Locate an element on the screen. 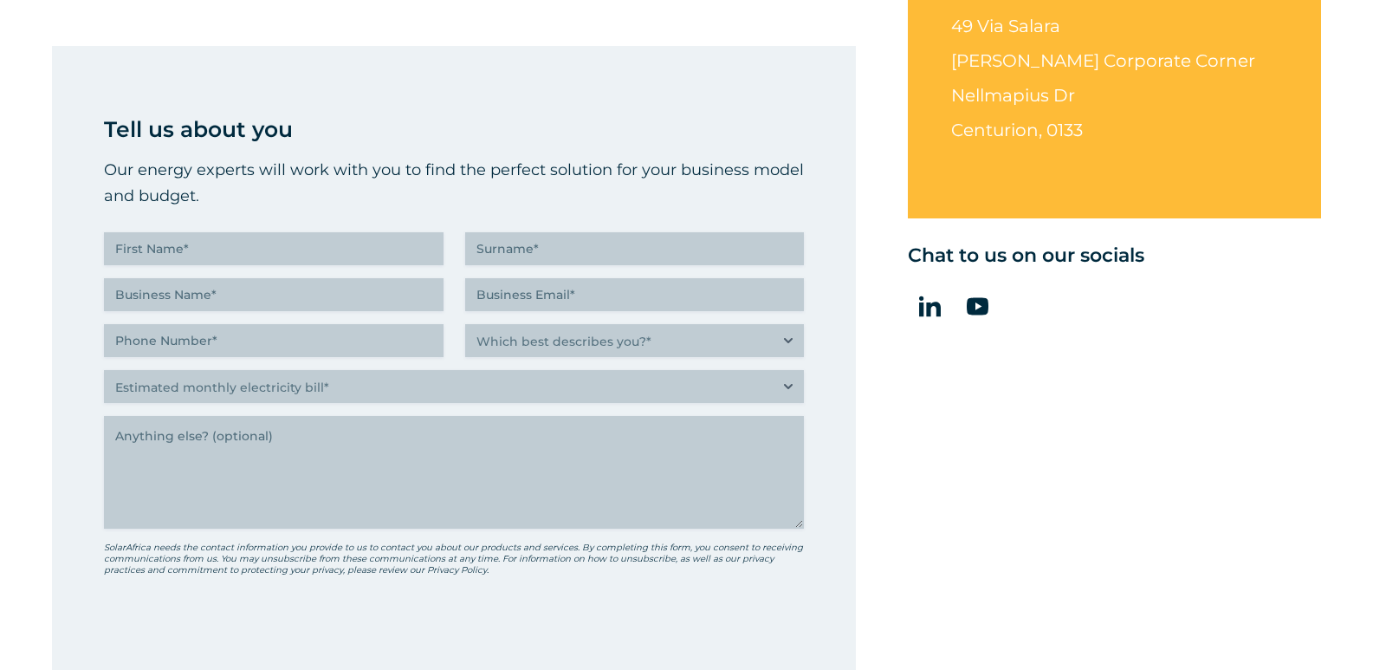  span: 49 Via Salara is located at coordinates (1006, 26).